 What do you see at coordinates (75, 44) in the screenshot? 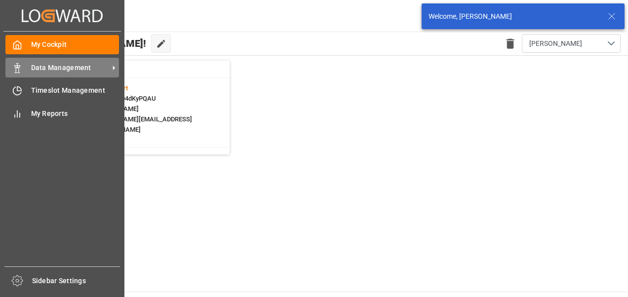
I see `span: My Cockpit` at bounding box center [75, 44].